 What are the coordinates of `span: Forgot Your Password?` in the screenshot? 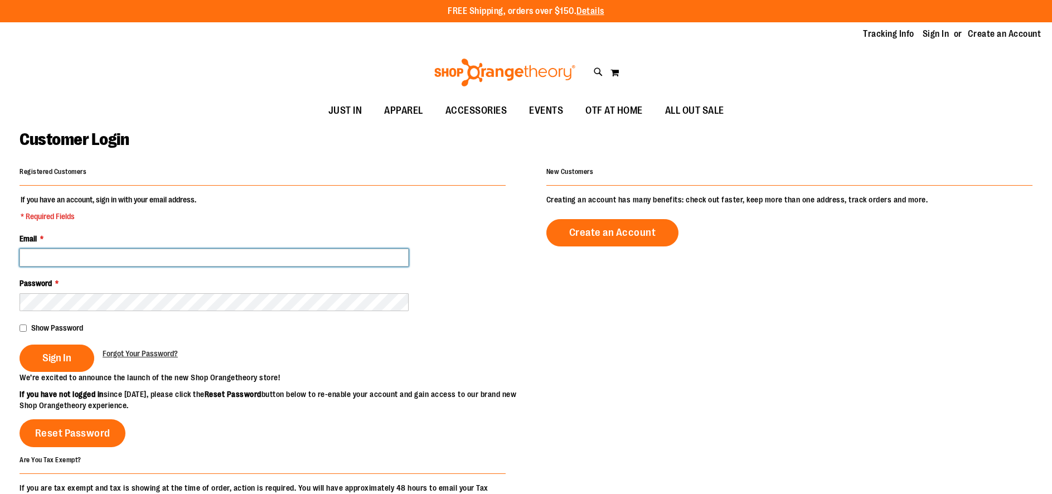 It's located at (140, 353).